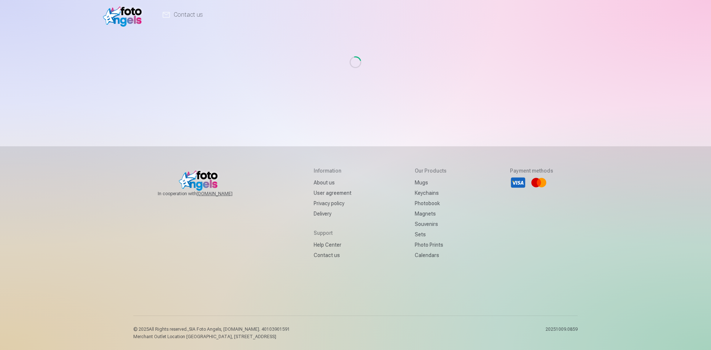  Describe the element at coordinates (518, 182) in the screenshot. I see `li: Visa` at that location.